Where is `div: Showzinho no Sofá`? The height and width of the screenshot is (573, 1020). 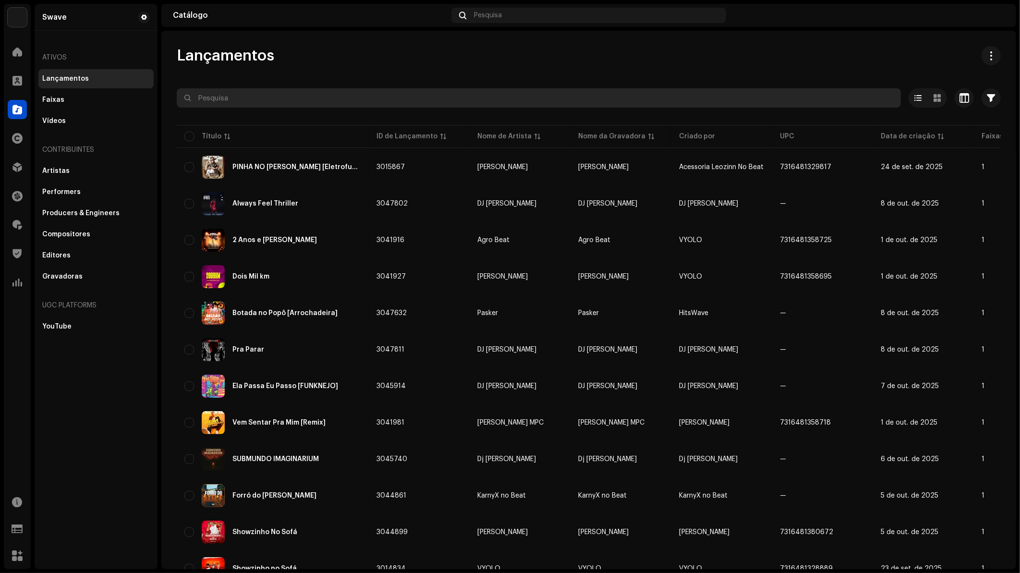
div: Showzinho no Sofá is located at coordinates (265, 569).